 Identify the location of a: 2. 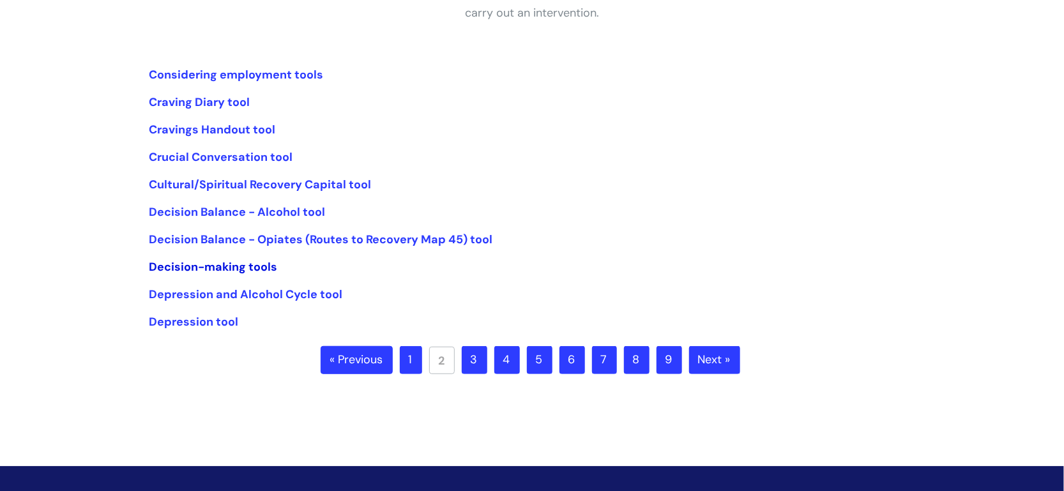
(442, 360).